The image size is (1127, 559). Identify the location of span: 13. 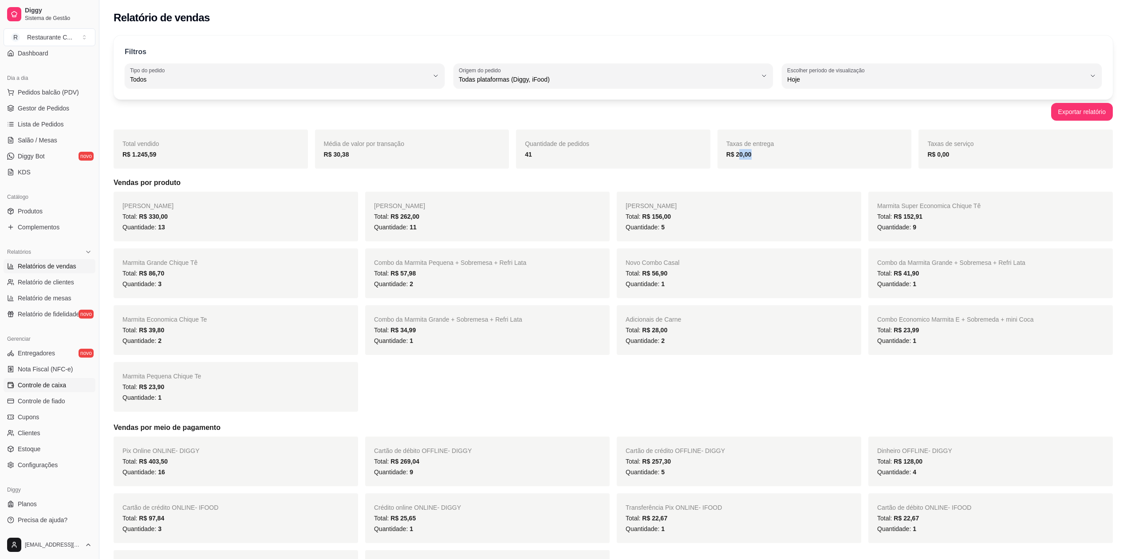
(161, 227).